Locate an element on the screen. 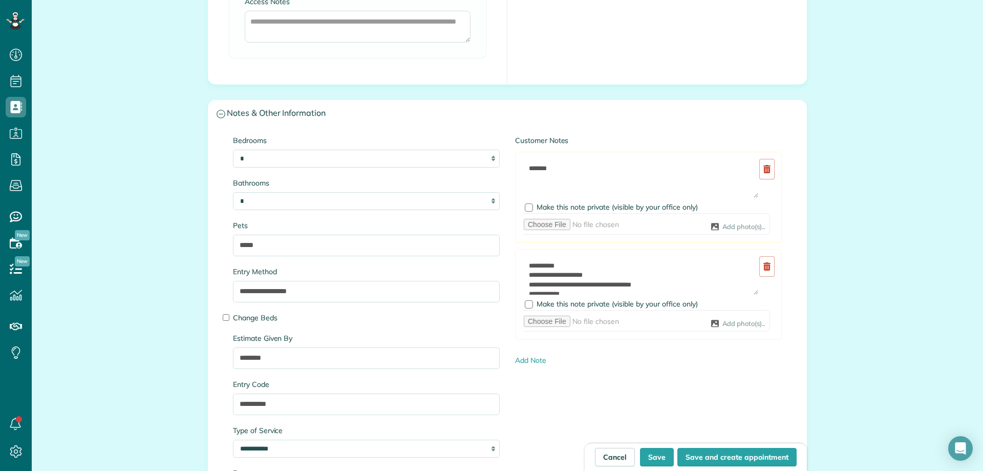  label: Pets is located at coordinates (366, 225).